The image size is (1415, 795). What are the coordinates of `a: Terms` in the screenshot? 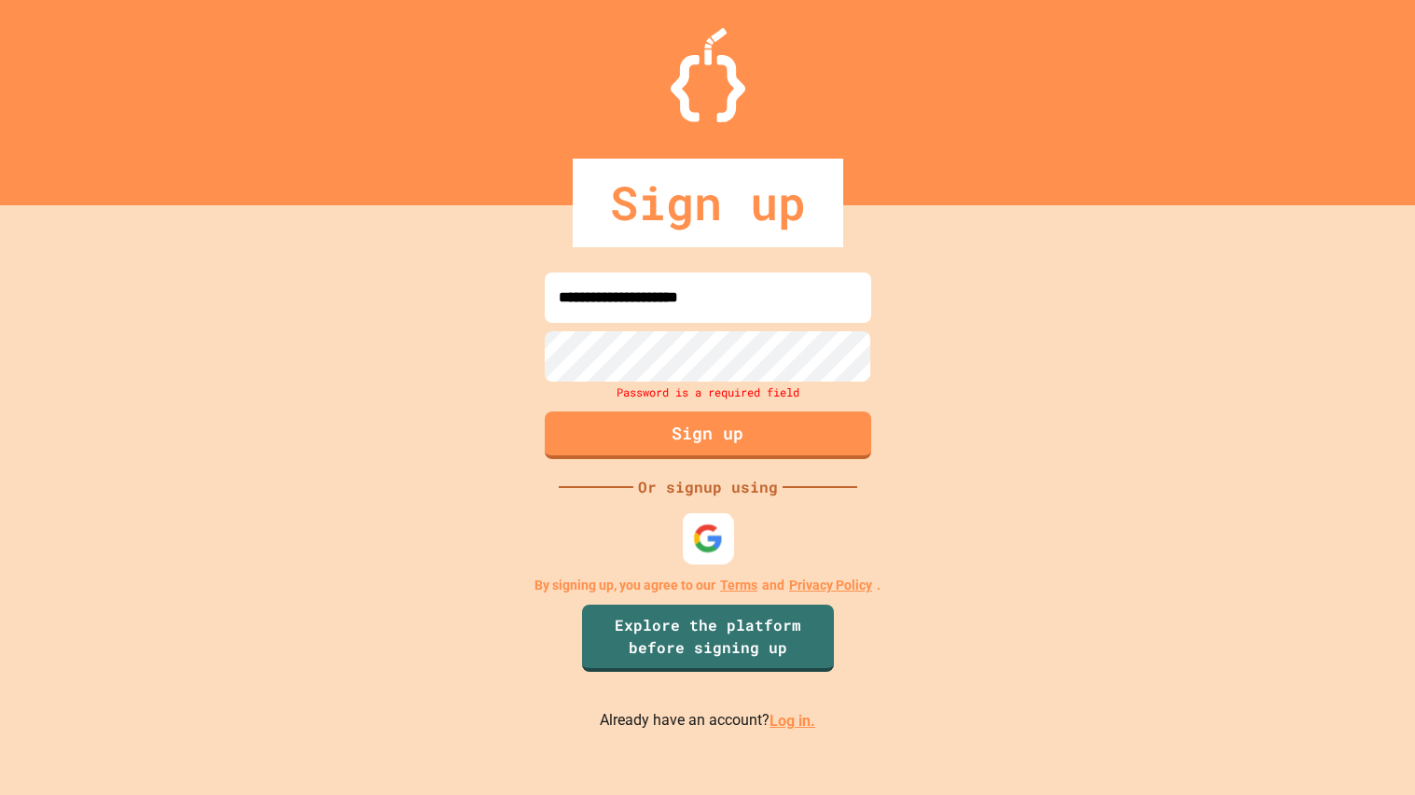 It's located at (739, 585).